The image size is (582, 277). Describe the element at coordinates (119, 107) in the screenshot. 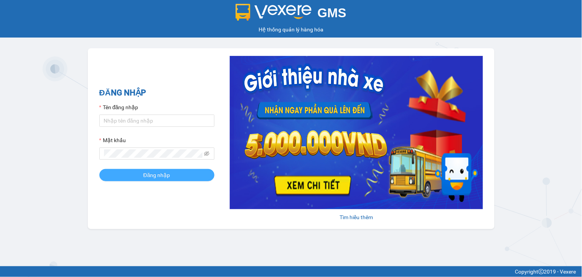

I see `label: Tên đăng nhập` at that location.